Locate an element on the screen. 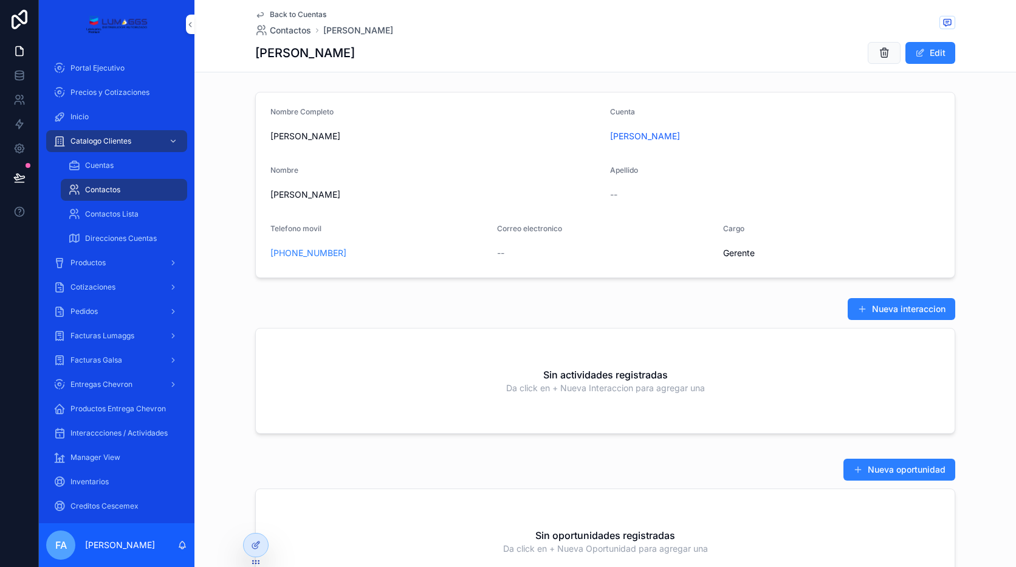  span: Gerente is located at coordinates (832, 253).